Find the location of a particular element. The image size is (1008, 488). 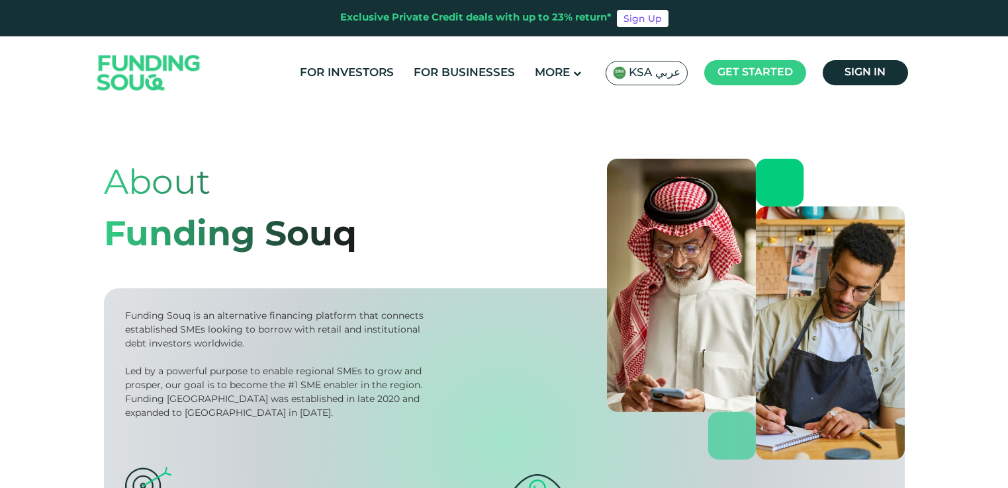

div: Exclusive Private Credit deals with up to 23% return* is located at coordinates (476, 18).